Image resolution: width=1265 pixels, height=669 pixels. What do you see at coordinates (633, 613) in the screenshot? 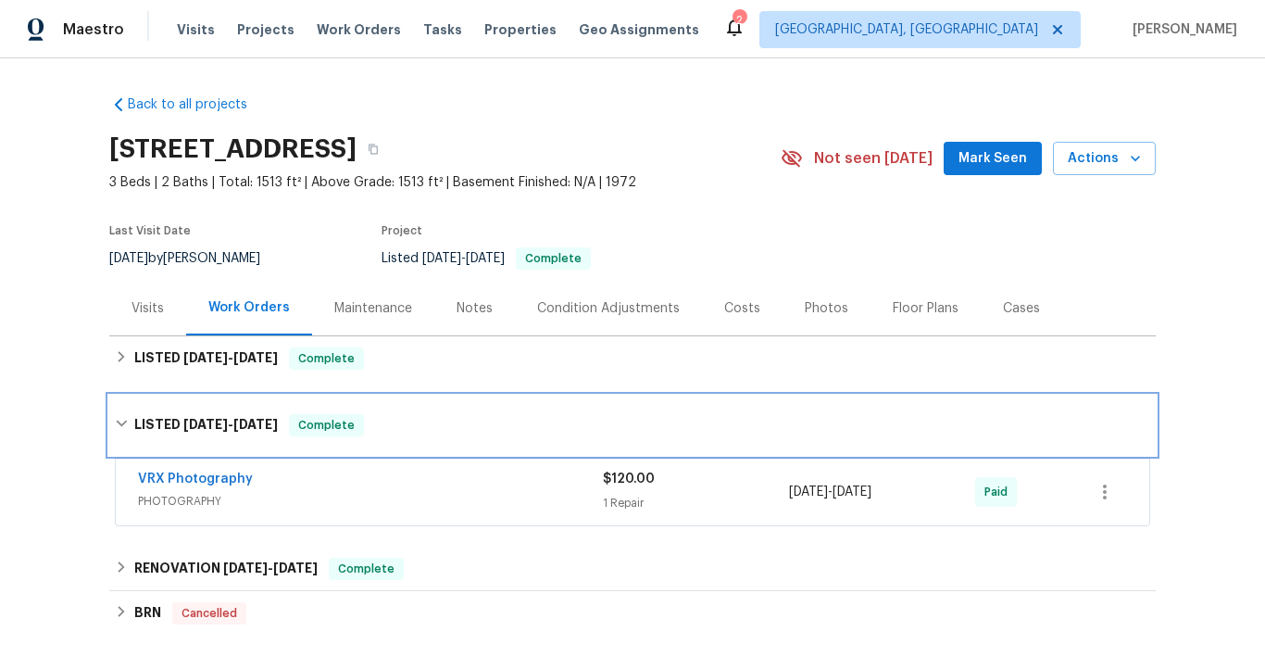
I see `div: BRN Cancelled` at bounding box center [633, 613].